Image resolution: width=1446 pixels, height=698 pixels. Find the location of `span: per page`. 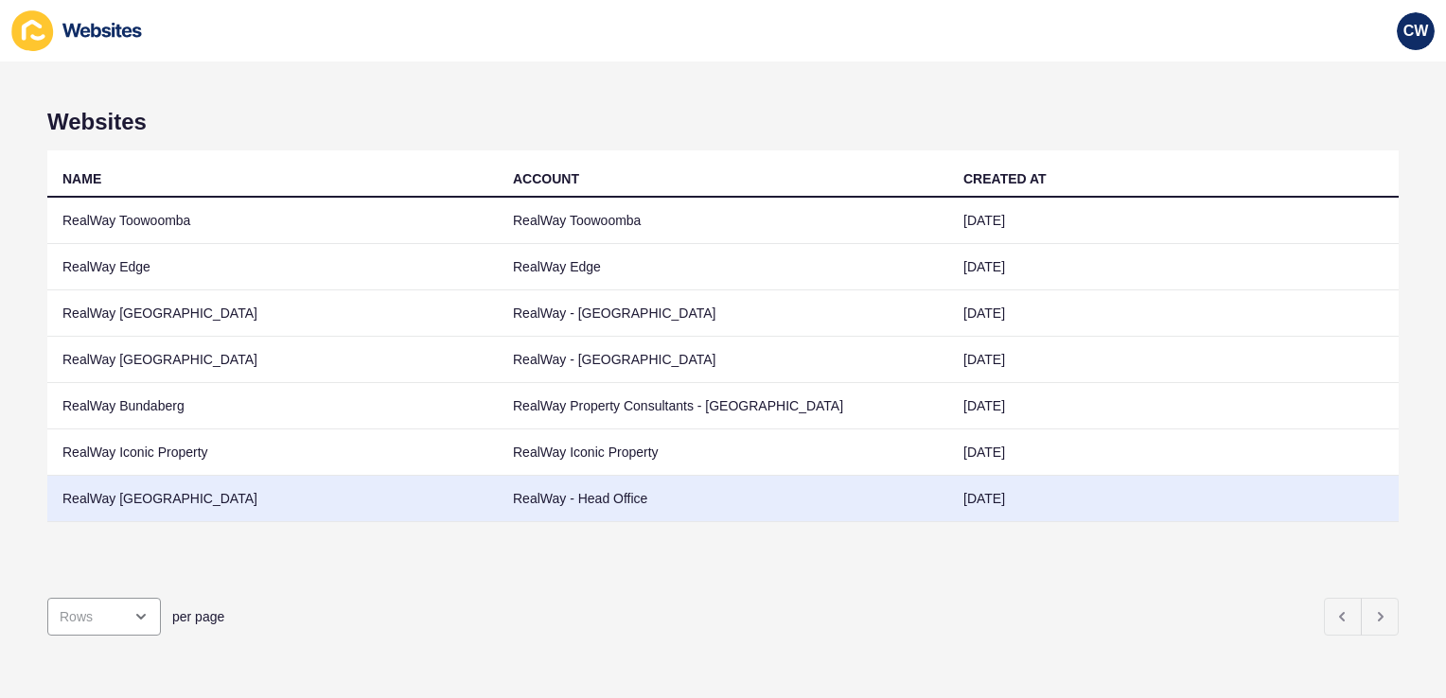

span: per page is located at coordinates (198, 617).